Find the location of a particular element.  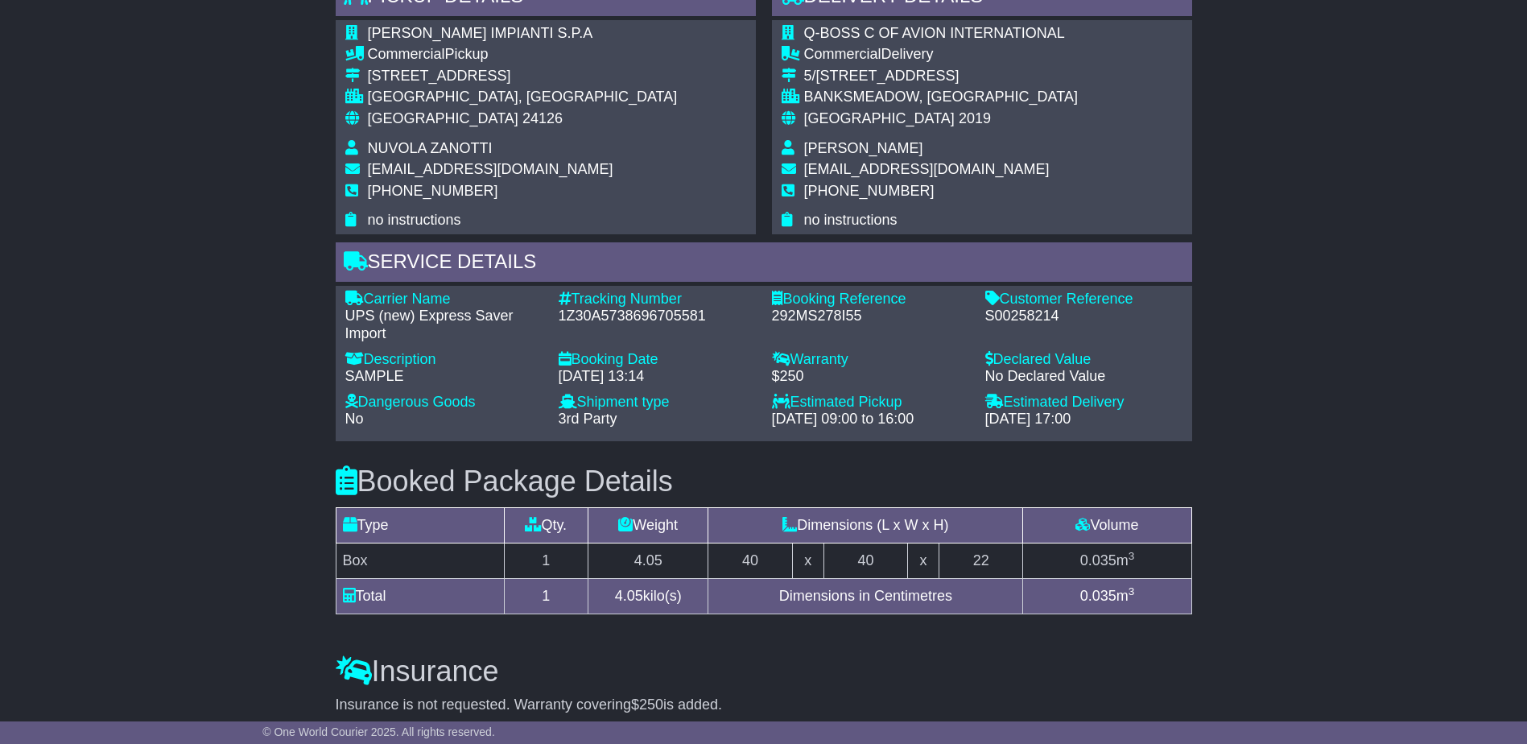

div: Service Details is located at coordinates (764, 264).